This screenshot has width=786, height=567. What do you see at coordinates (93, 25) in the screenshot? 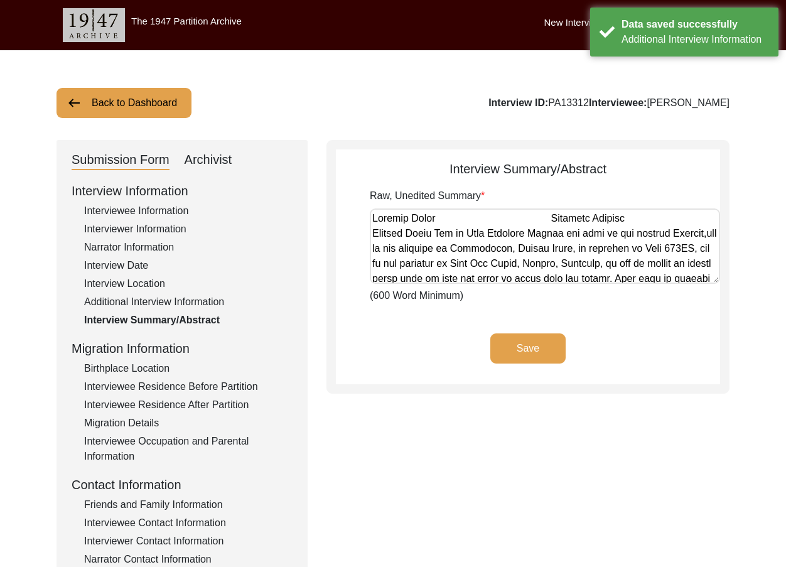
I see `img: header-logo.png` at bounding box center [93, 25].